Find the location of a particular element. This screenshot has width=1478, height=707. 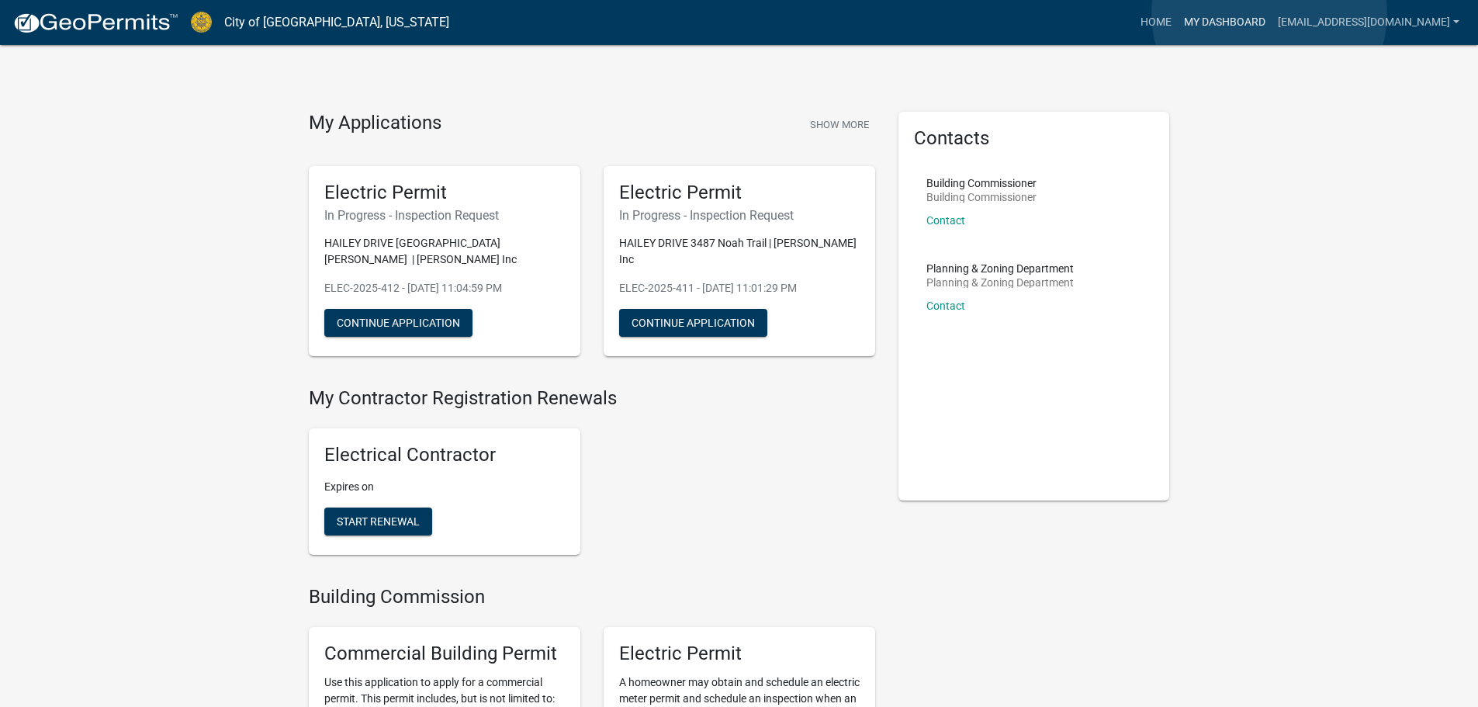

p: Expires on is located at coordinates (445, 486).